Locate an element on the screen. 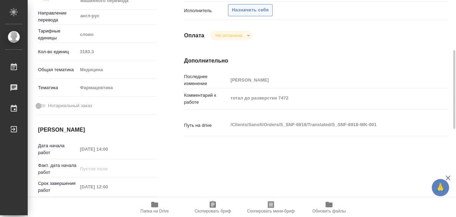 Image resolution: width=456 pixels, height=217 pixels. textarea: тотал до разверстки 7472 is located at coordinates (327, 98).